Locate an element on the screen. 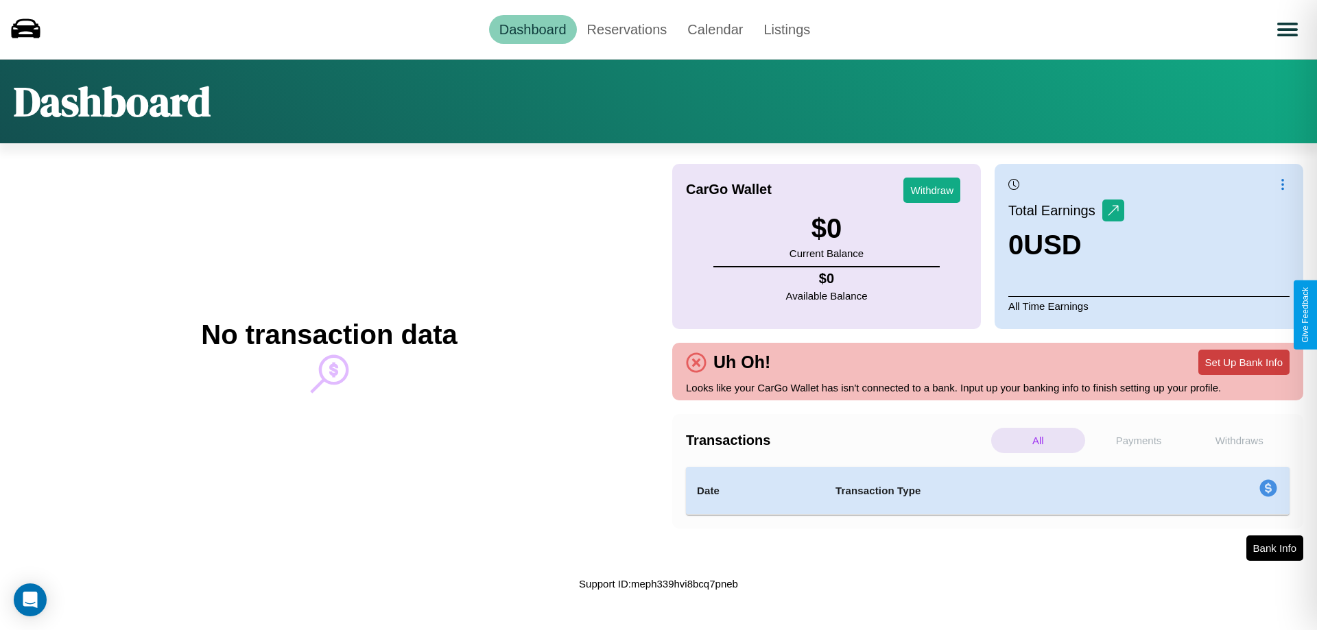 The height and width of the screenshot is (630, 1317). p: Support ID: meph339hvi8bcq7pneb is located at coordinates (659, 584).